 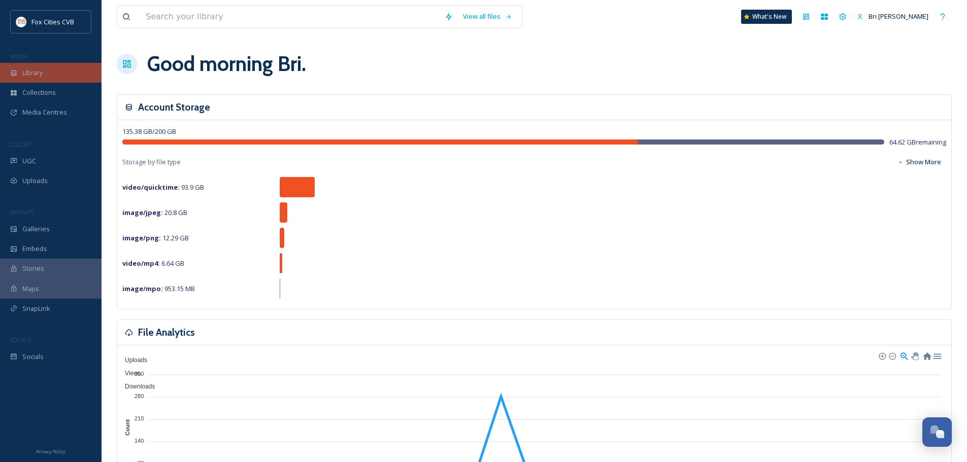 I want to click on span: 93.9 GB, so click(x=163, y=187).